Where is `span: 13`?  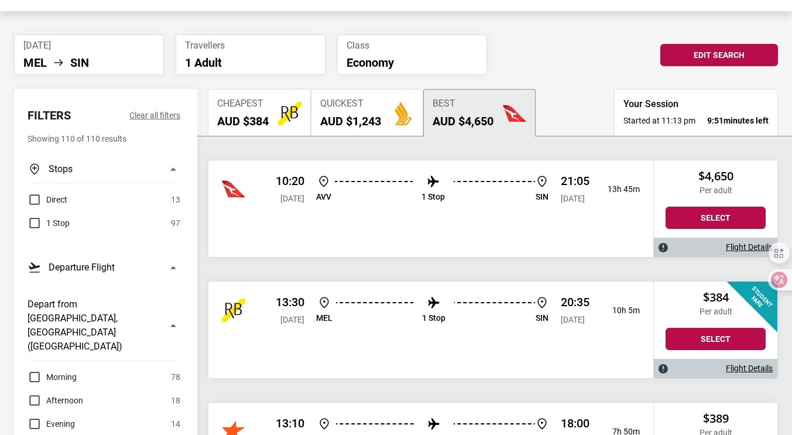 span: 13 is located at coordinates (176, 200).